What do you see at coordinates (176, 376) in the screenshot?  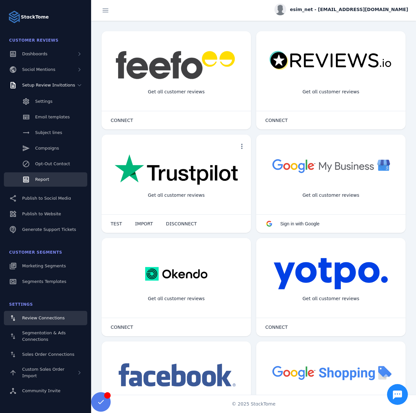 I see `img: facebook.png` at bounding box center [176, 376].